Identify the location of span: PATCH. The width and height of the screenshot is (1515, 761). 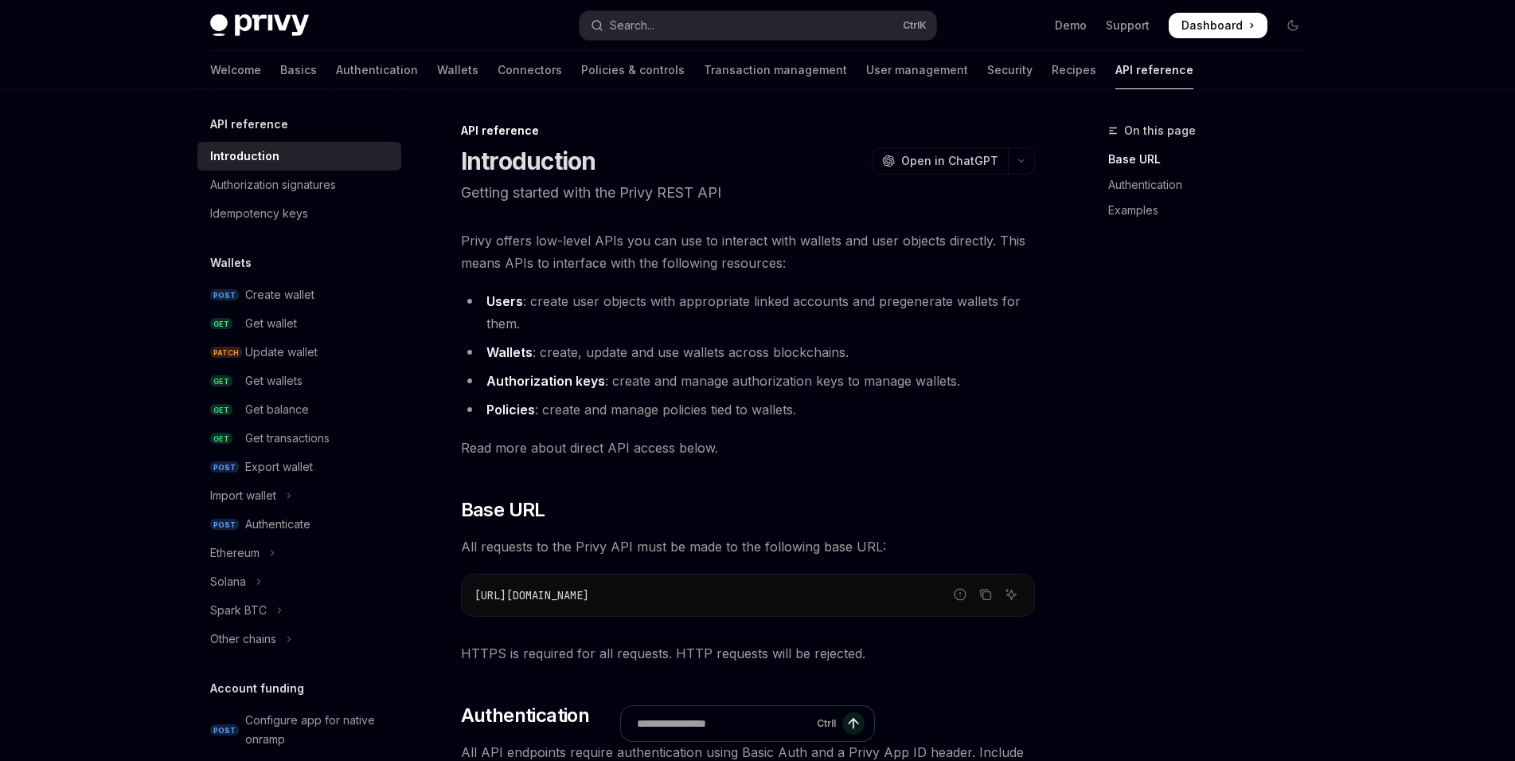
(226, 352).